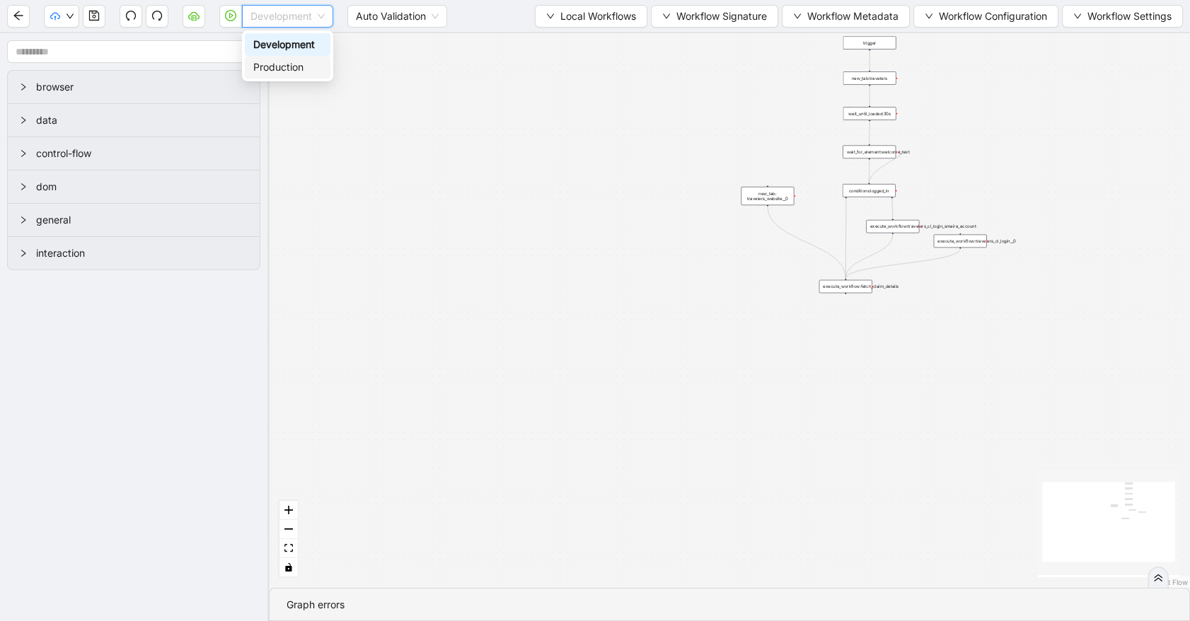 This screenshot has width=1190, height=621. I want to click on button: toggle interactivity, so click(289, 568).